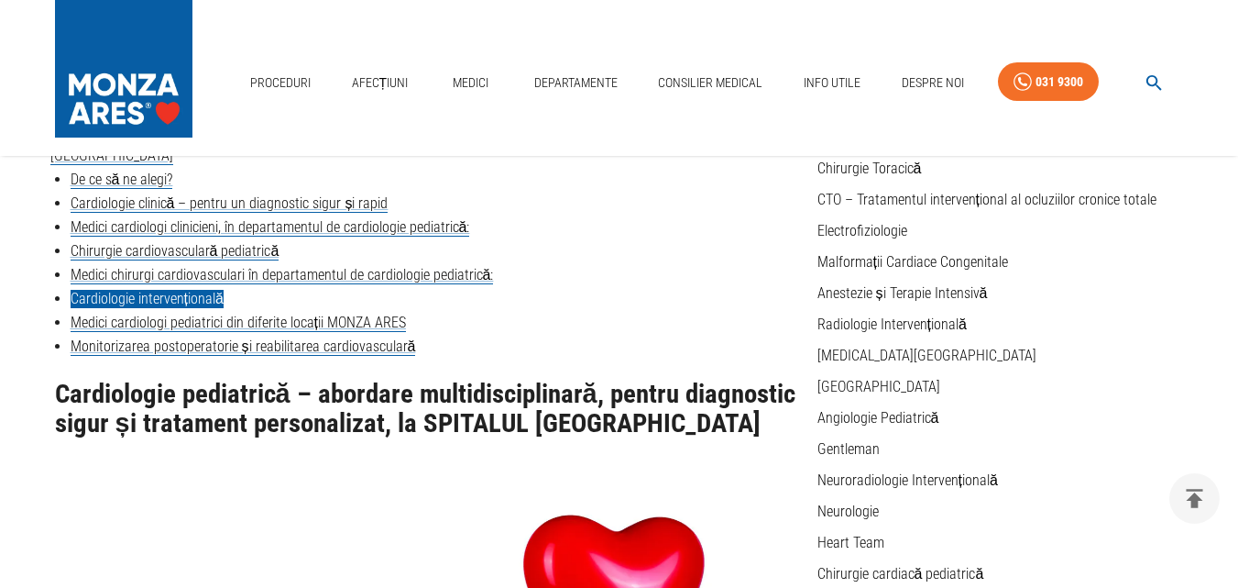 Image resolution: width=1238 pixels, height=588 pixels. Describe the element at coordinates (1060, 82) in the screenshot. I see `div: 031 9300` at that location.